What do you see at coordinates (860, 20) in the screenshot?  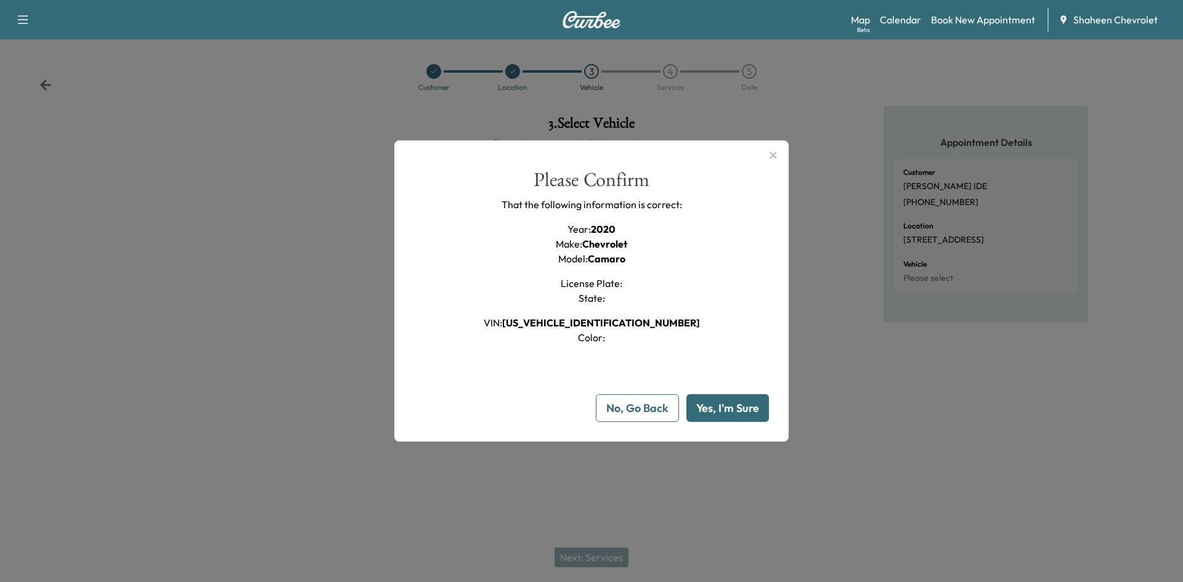 I see `a: MapBeta` at bounding box center [860, 20].